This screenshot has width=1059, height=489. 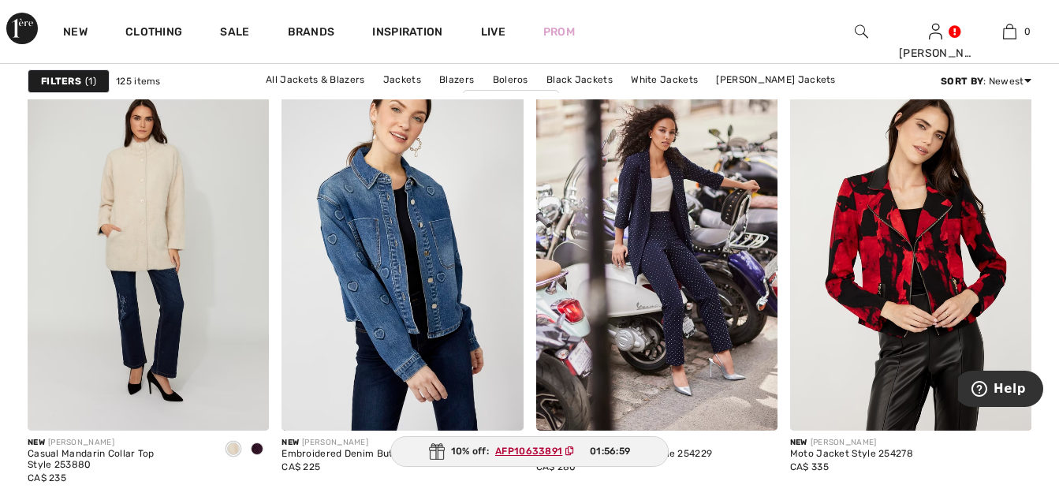 What do you see at coordinates (300, 467) in the screenshot?
I see `span: CA$ 225` at bounding box center [300, 467].